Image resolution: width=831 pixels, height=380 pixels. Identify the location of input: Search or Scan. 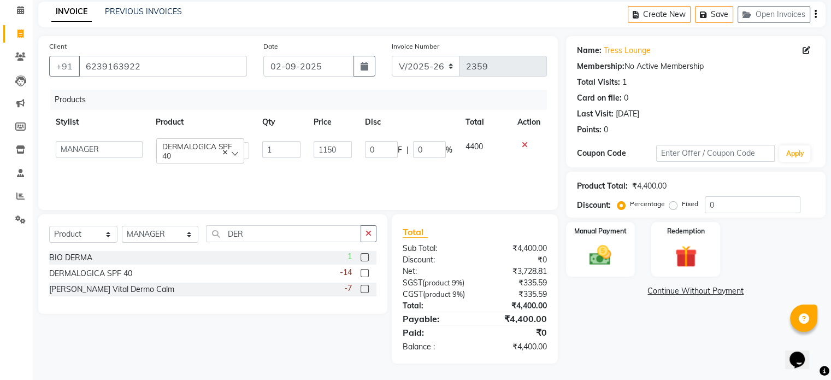
(284, 233).